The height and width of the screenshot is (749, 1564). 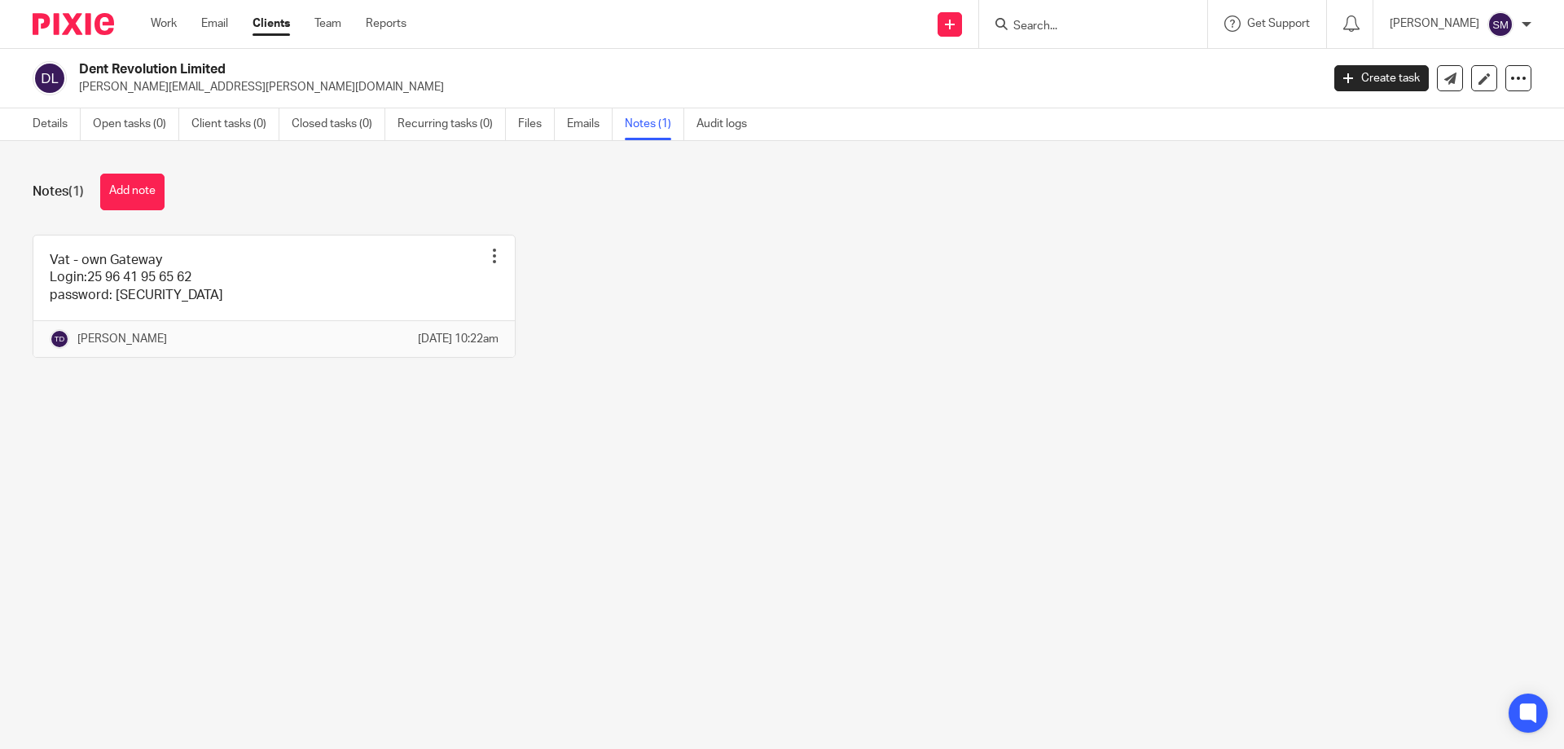 What do you see at coordinates (132, 191) in the screenshot?
I see `button: Add note` at bounding box center [132, 191].